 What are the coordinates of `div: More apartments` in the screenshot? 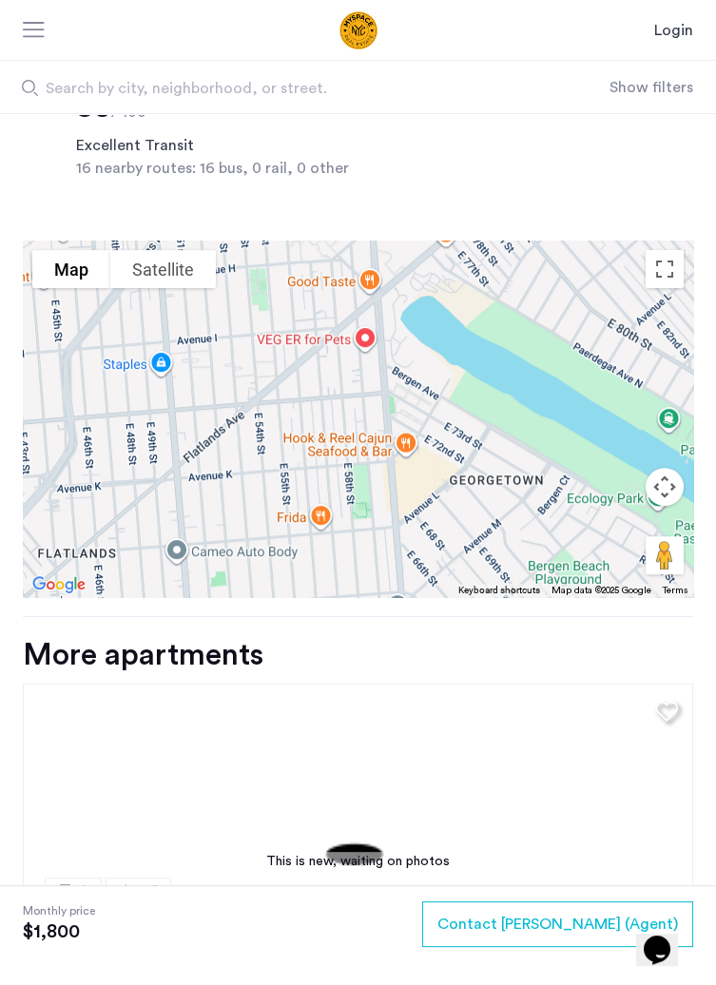 It's located at (358, 655).